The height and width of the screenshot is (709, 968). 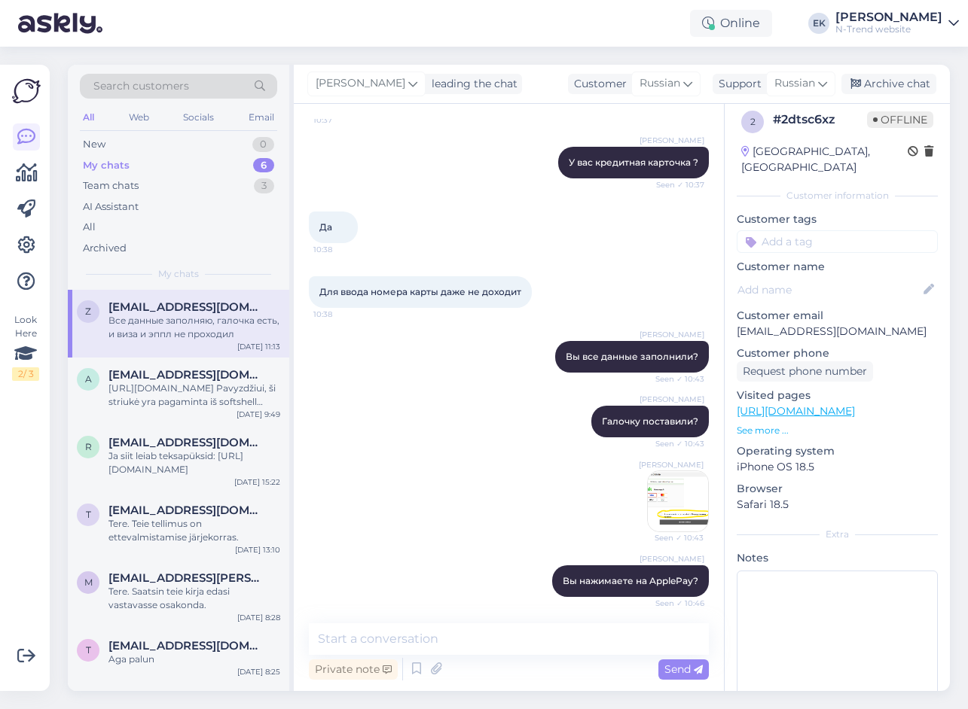 I want to click on span: Search customers, so click(x=141, y=86).